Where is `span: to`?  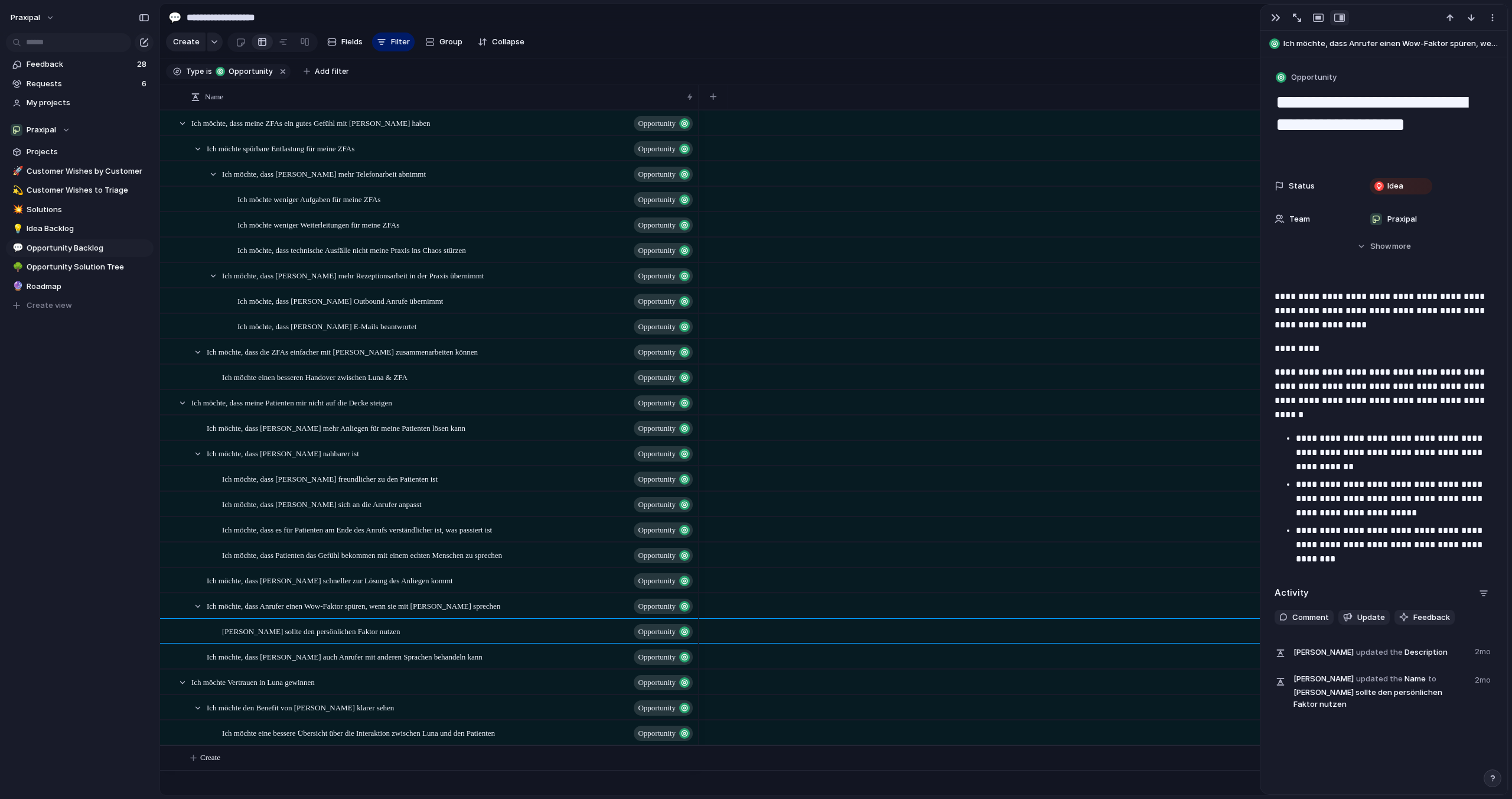 span: to is located at coordinates (1433, 679).